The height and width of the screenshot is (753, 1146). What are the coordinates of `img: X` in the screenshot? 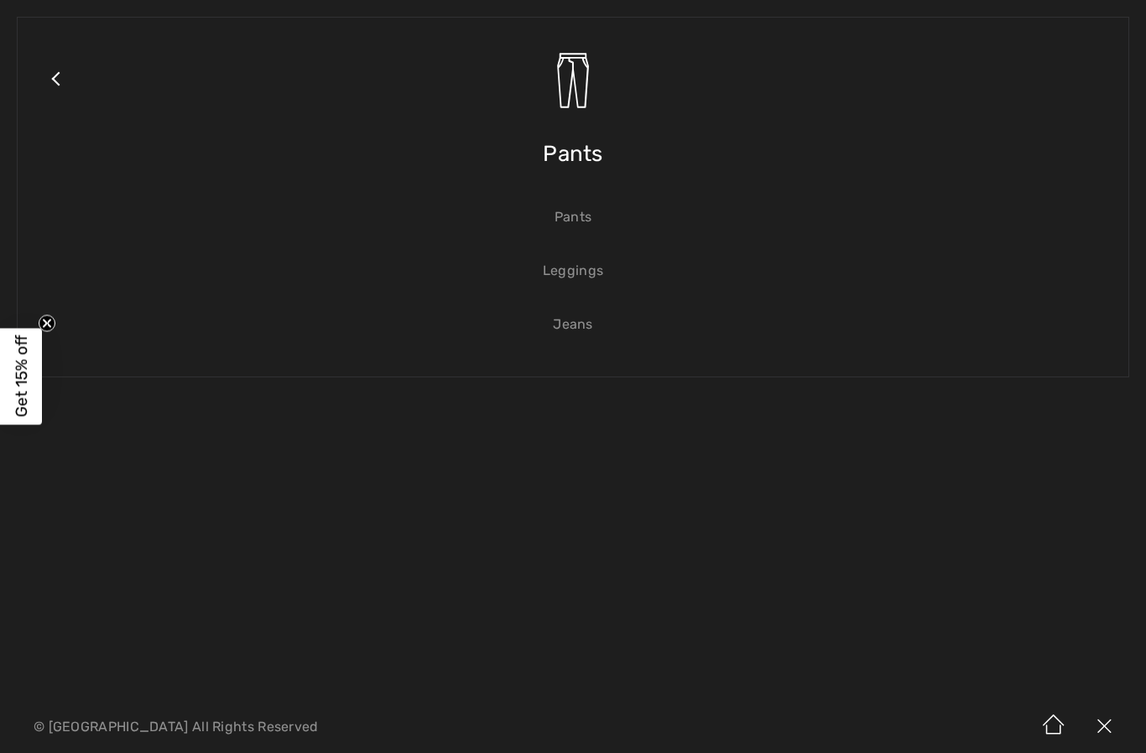 It's located at (1104, 727).